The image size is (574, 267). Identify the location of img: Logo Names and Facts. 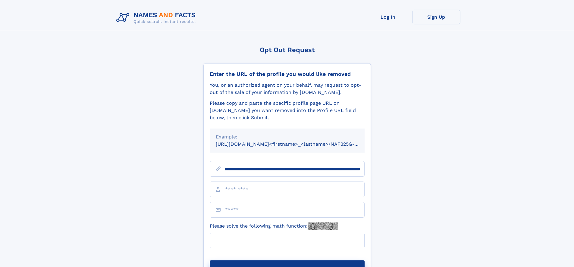
(157, 18).